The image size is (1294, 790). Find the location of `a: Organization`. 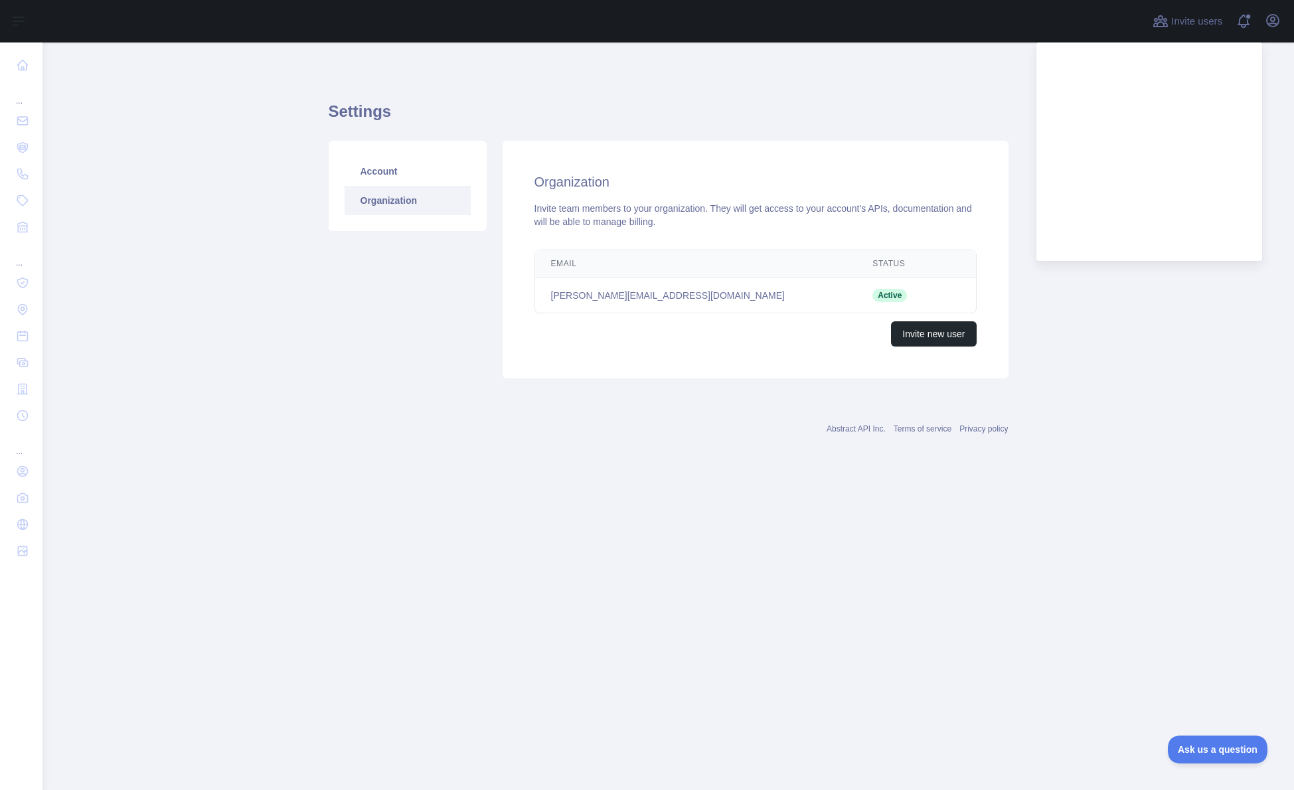

a: Organization is located at coordinates (408, 200).